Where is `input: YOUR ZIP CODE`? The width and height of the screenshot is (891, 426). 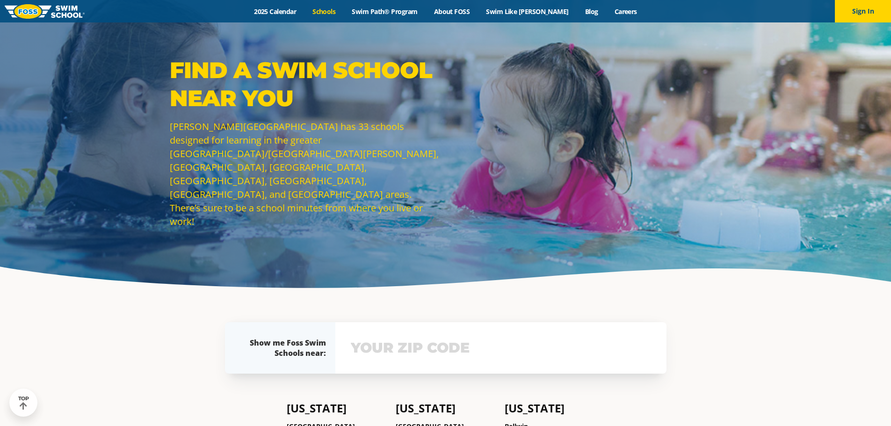
input: YOUR ZIP CODE is located at coordinates (501, 348).